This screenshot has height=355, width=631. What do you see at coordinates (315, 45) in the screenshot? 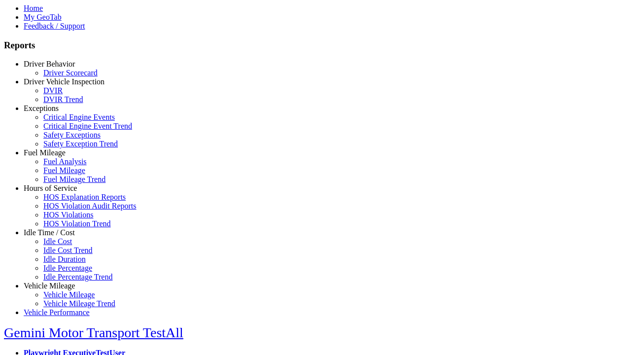
I see `h3: Reports` at bounding box center [315, 45].